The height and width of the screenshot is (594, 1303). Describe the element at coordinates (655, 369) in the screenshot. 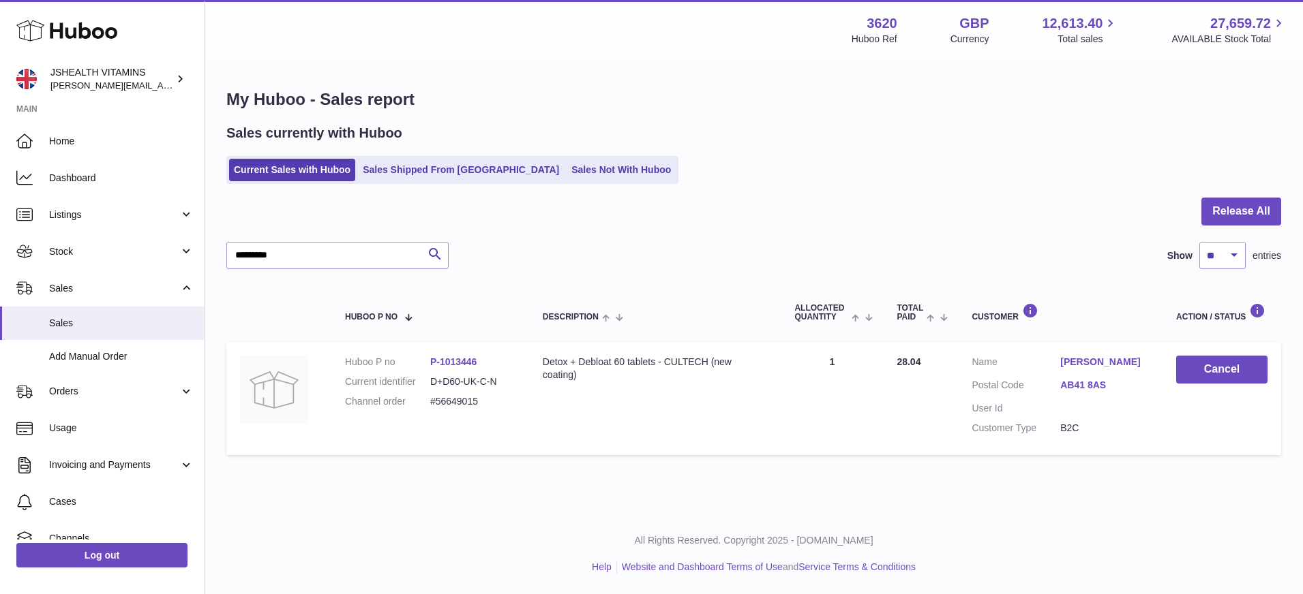

I see `div: Detox + Debloat 60 tablets - CULTECH (new coating)` at that location.